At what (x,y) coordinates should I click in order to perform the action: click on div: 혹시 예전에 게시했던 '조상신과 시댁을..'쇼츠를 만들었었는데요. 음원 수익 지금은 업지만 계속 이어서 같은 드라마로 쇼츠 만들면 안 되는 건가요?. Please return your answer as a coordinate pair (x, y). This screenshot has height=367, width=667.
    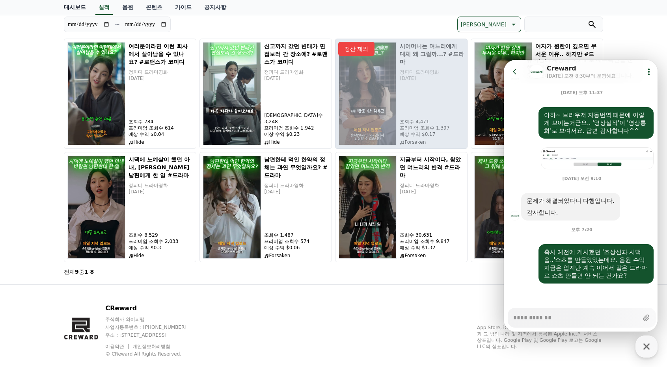
    Looking at the image, I should click on (92, 204).